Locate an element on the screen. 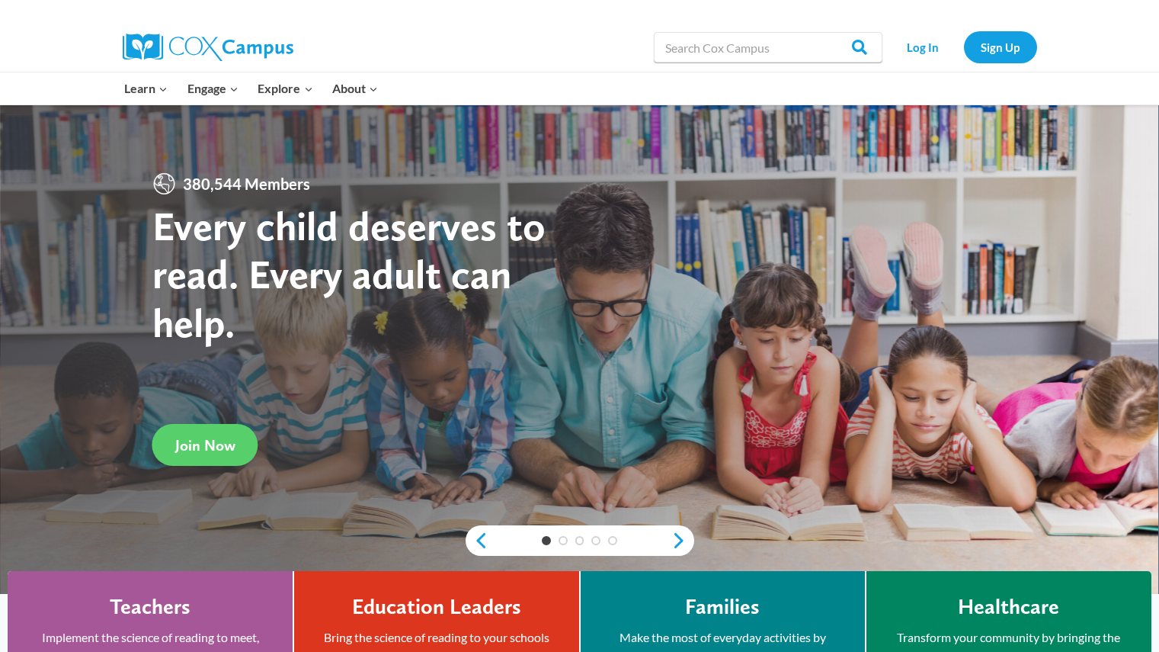  a: 1 is located at coordinates (546, 540).